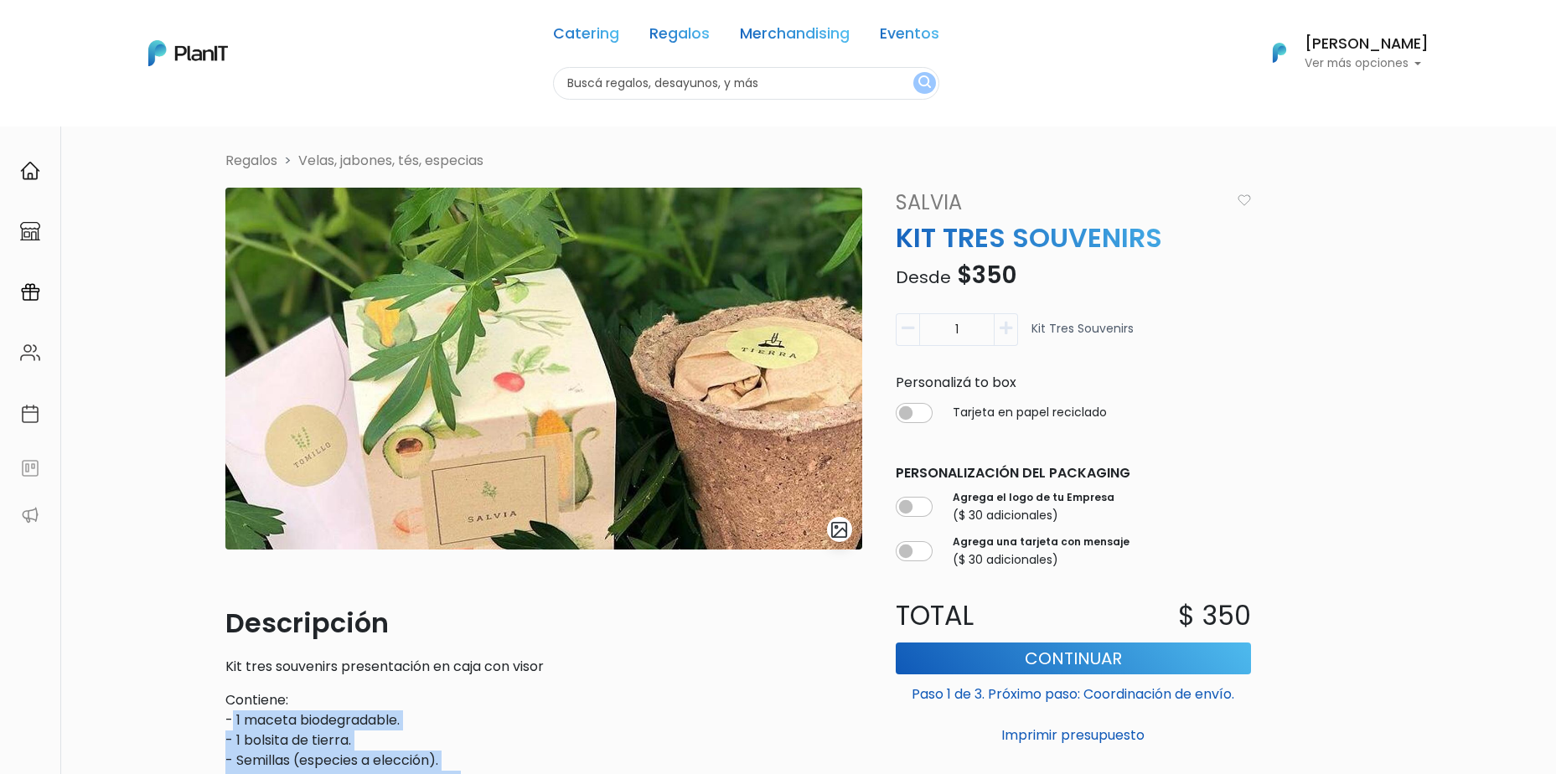  I want to click on a: Merchandising, so click(794, 37).